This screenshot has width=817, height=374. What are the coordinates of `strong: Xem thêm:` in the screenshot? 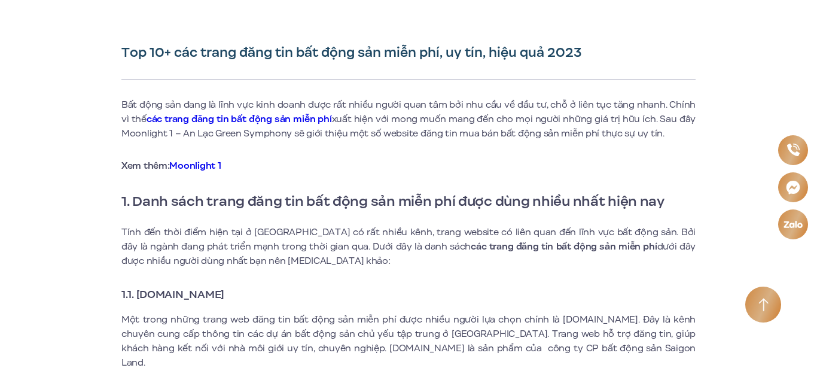 It's located at (171, 166).